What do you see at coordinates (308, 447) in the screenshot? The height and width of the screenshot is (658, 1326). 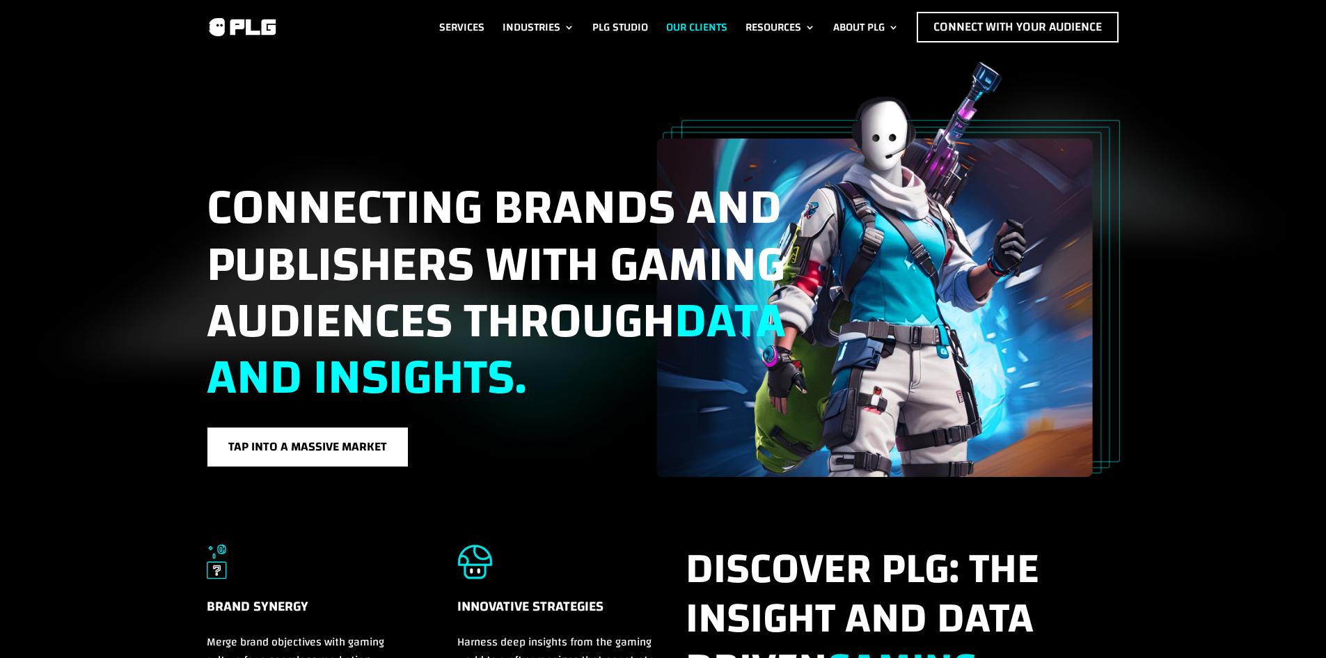 I see `a: Tap into a massive market` at bounding box center [308, 447].